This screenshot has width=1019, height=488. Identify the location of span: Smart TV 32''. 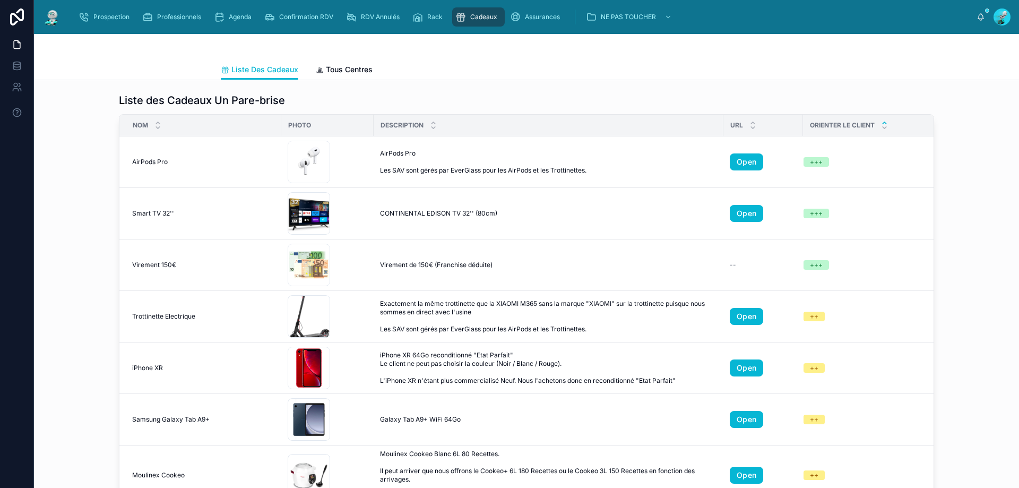
(153, 213).